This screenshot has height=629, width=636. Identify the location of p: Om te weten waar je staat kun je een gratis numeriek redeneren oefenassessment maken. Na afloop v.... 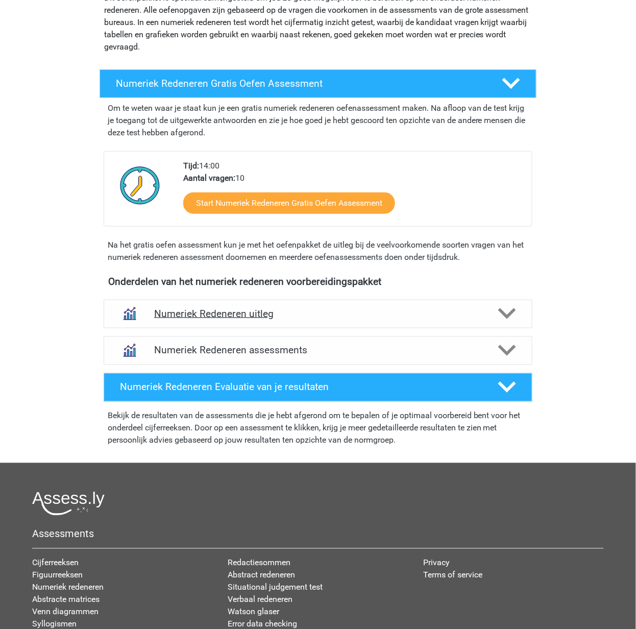
(318, 120).